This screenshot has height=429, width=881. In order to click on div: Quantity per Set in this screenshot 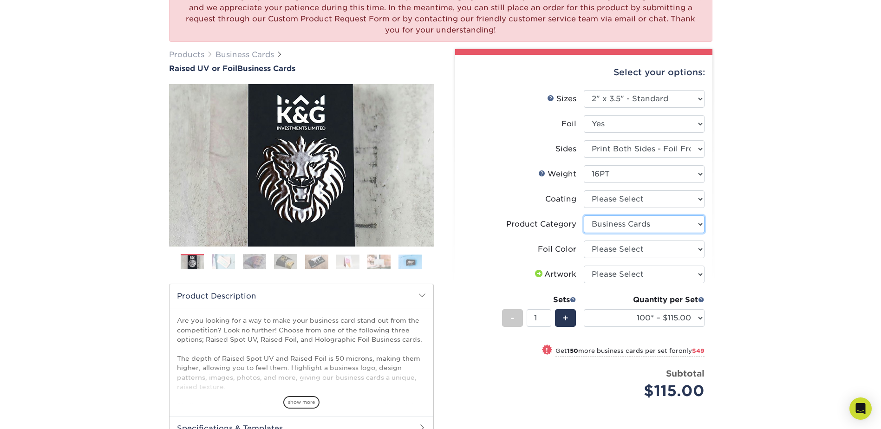, I will do `click(644, 300)`.